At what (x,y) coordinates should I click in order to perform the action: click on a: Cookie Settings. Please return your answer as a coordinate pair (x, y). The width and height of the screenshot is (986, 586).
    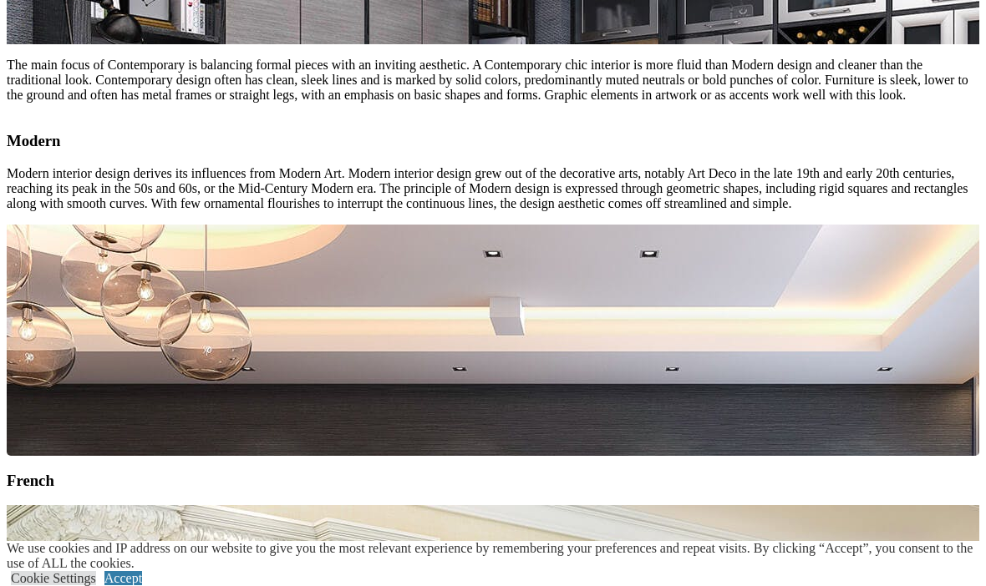
    Looking at the image, I should click on (53, 578).